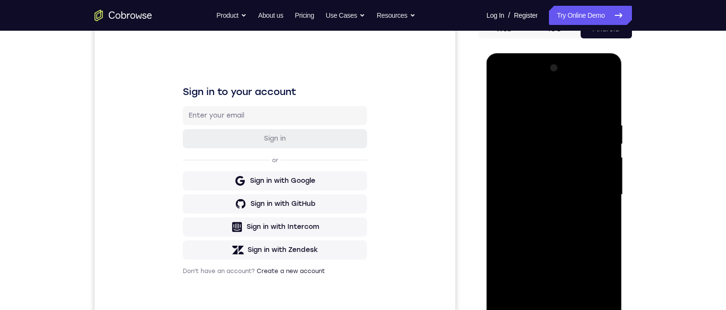 The height and width of the screenshot is (310, 726). What do you see at coordinates (181, 162) in the screenshot?
I see `button: Sign in with Google` at bounding box center [181, 162].